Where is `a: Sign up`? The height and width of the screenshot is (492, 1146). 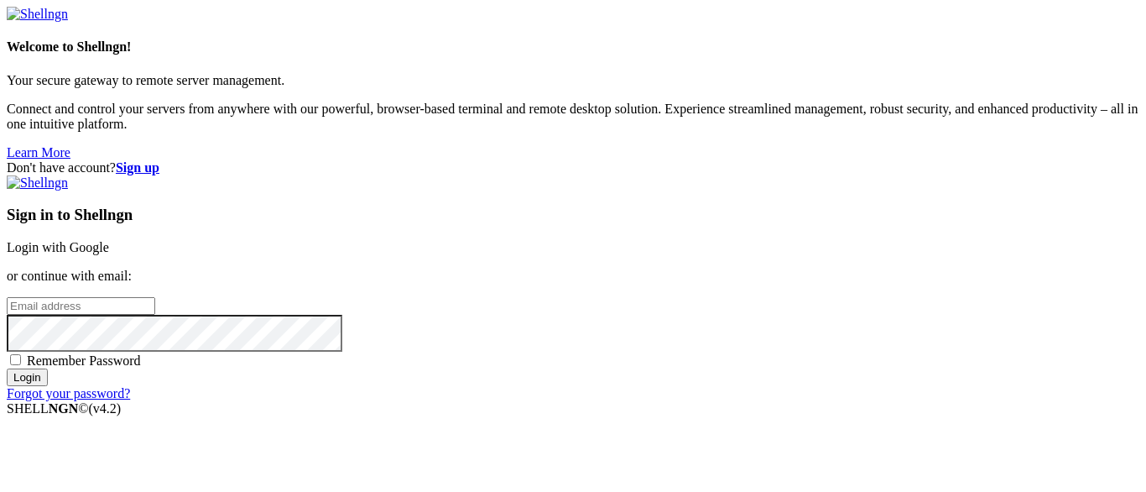 a: Sign up is located at coordinates (138, 167).